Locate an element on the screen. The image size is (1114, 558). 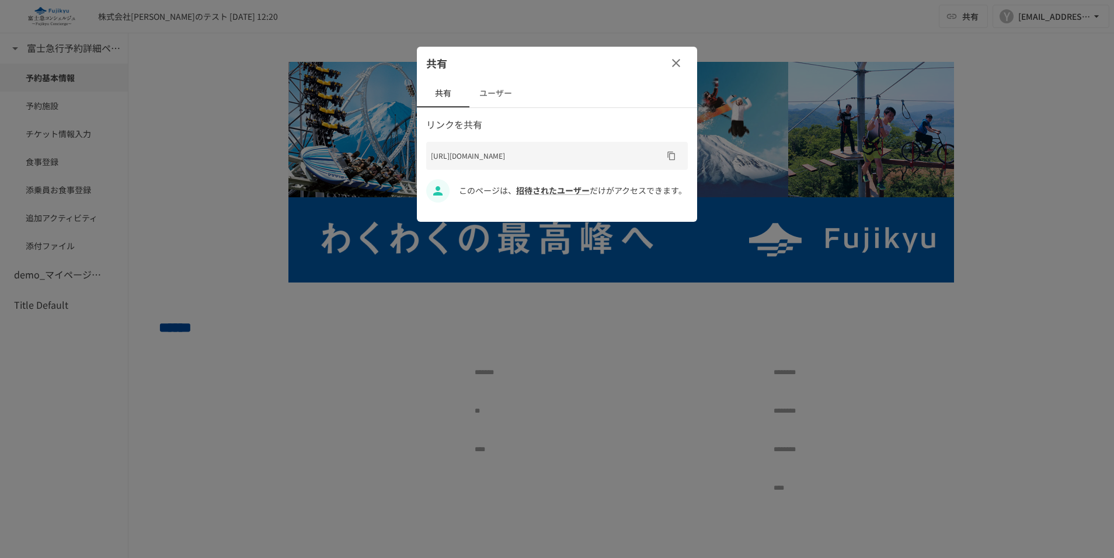
button: URLをコピー is located at coordinates (672, 156).